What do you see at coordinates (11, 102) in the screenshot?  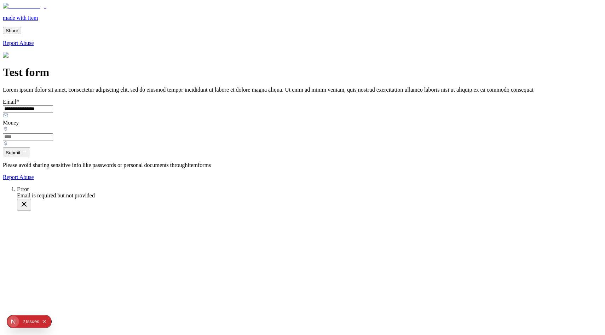 I see `label: Email` at bounding box center [11, 102].